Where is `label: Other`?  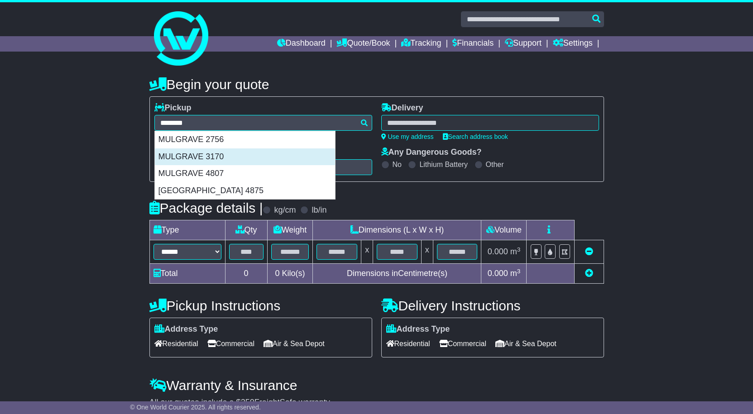
label: Other is located at coordinates (495, 164).